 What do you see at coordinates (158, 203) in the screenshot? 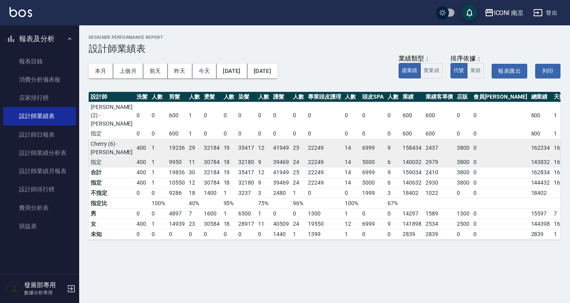
I see `td: 100%` at bounding box center [158, 203].